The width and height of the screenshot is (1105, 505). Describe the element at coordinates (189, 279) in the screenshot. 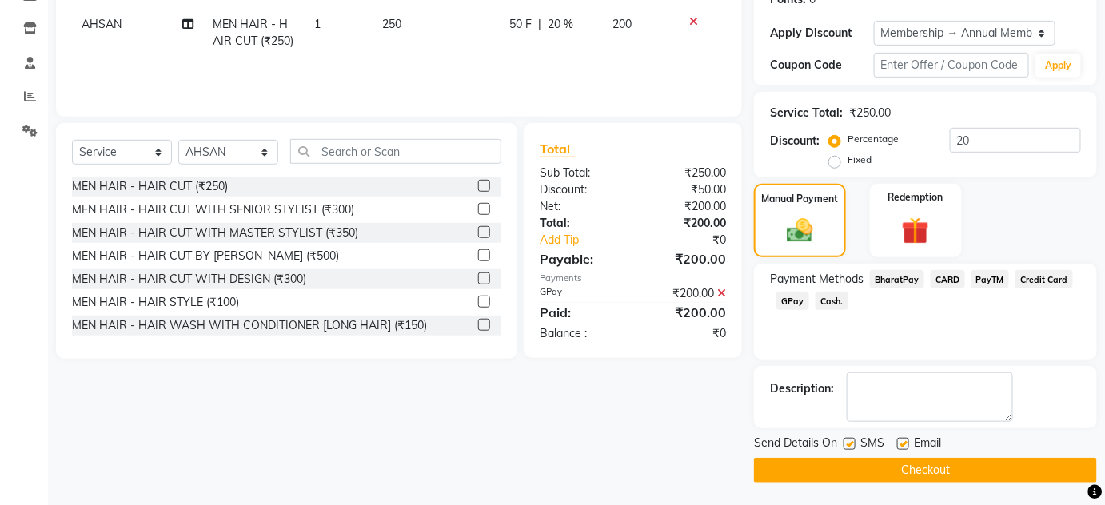

I see `div: MEN HAIR - HAIR CUT WITH DESIGN (₹300)` at that location.